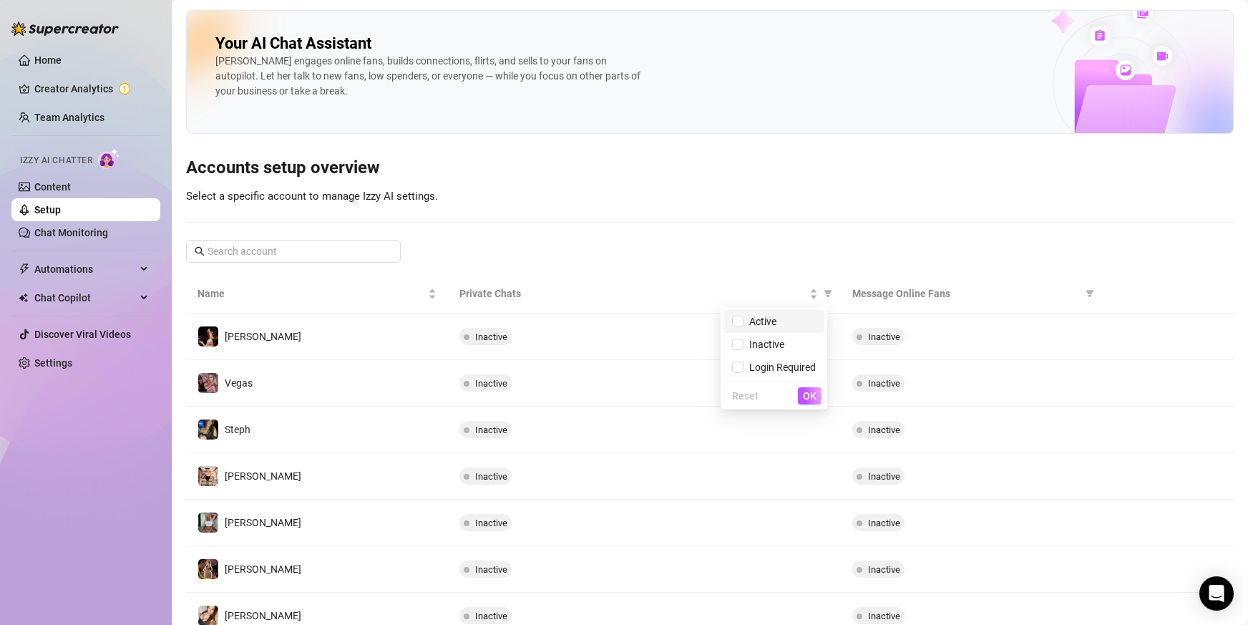  What do you see at coordinates (312, 196) in the screenshot?
I see `span: Select a specific account to manage Izzy AI settings.` at bounding box center [312, 196].